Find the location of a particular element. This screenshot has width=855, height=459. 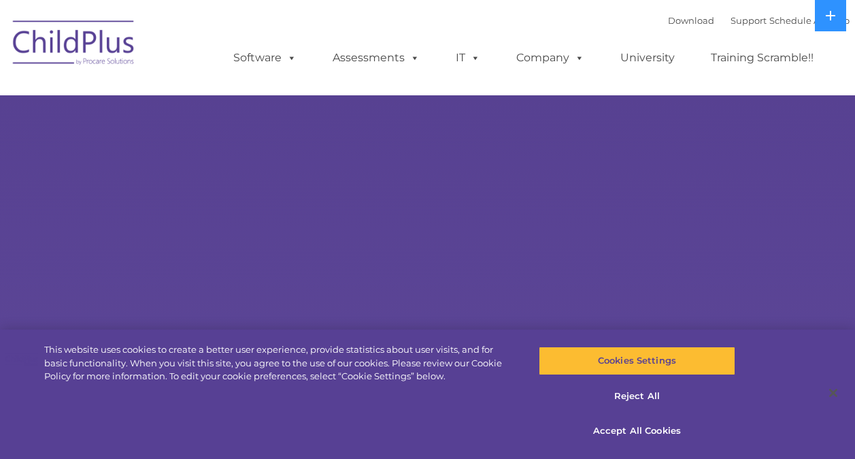

button: Accept All Cookies is located at coordinates (637, 431).